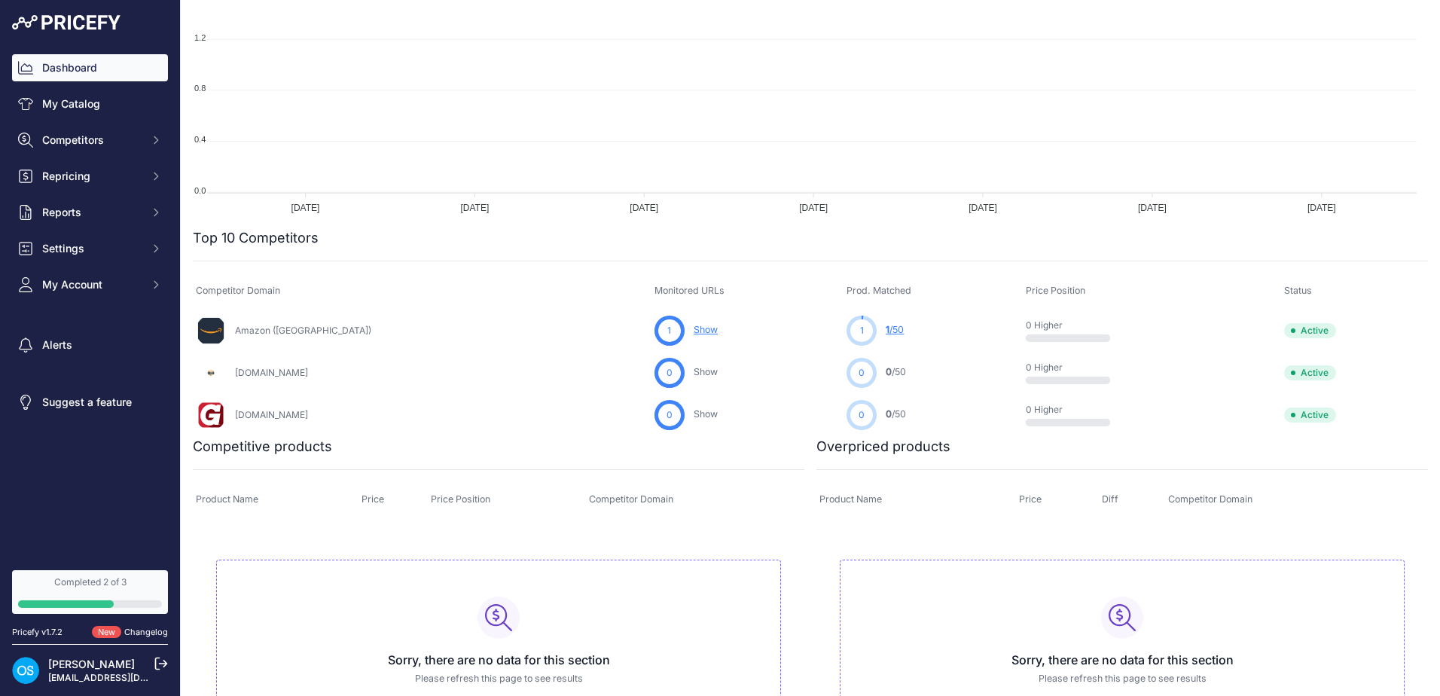 This screenshot has width=1440, height=696. I want to click on tspan: 1.2, so click(200, 38).